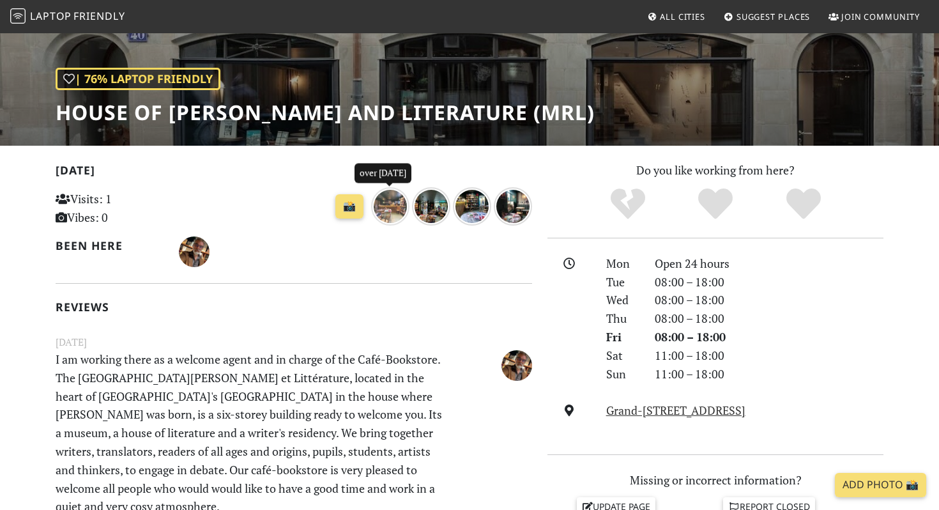 The height and width of the screenshot is (510, 939). Describe the element at coordinates (138, 79) in the screenshot. I see `div: | 76% Laptop Friendly` at that location.